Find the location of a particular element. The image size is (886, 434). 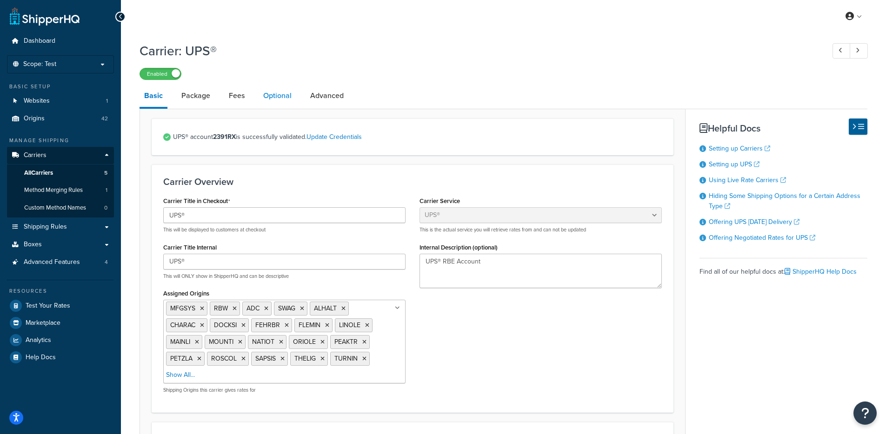

li: Advanced Features is located at coordinates (60, 262).